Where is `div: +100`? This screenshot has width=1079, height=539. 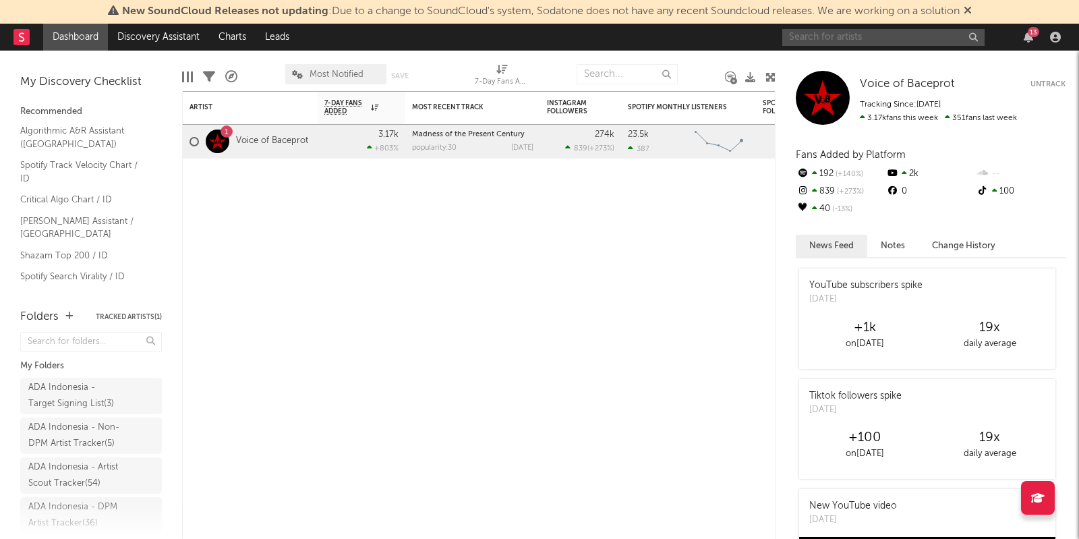
div: +100 is located at coordinates (865, 438).